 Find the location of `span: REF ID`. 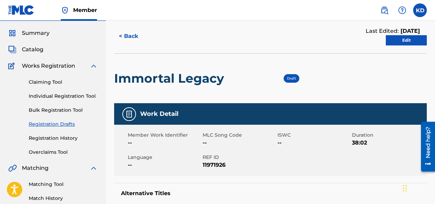

span: REF ID is located at coordinates (239, 157).